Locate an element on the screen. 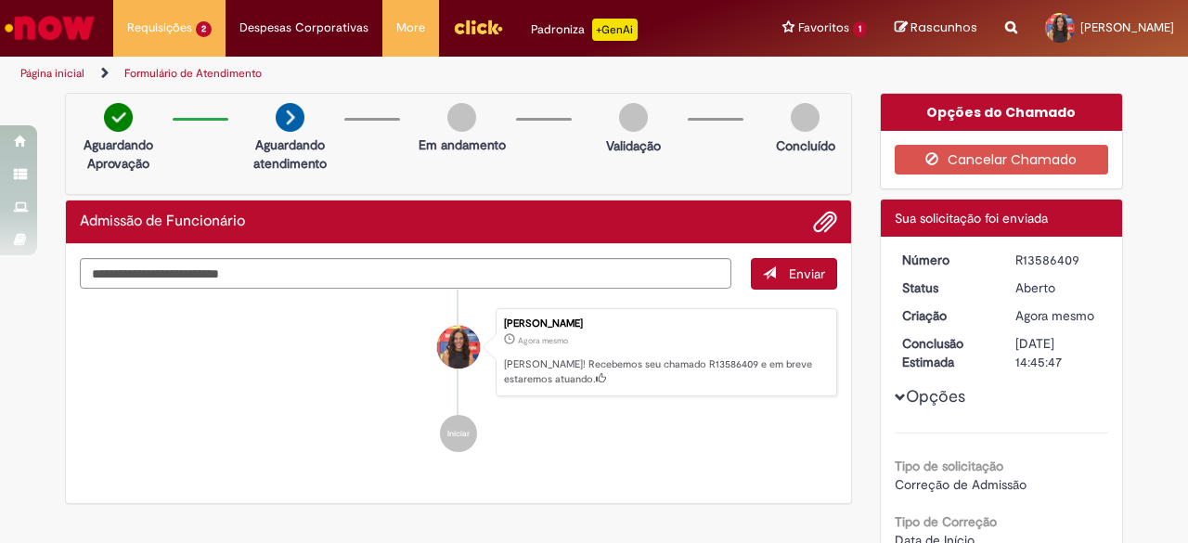 This screenshot has height=543, width=1188. button: Cancelar Chamado is located at coordinates (1002, 160).